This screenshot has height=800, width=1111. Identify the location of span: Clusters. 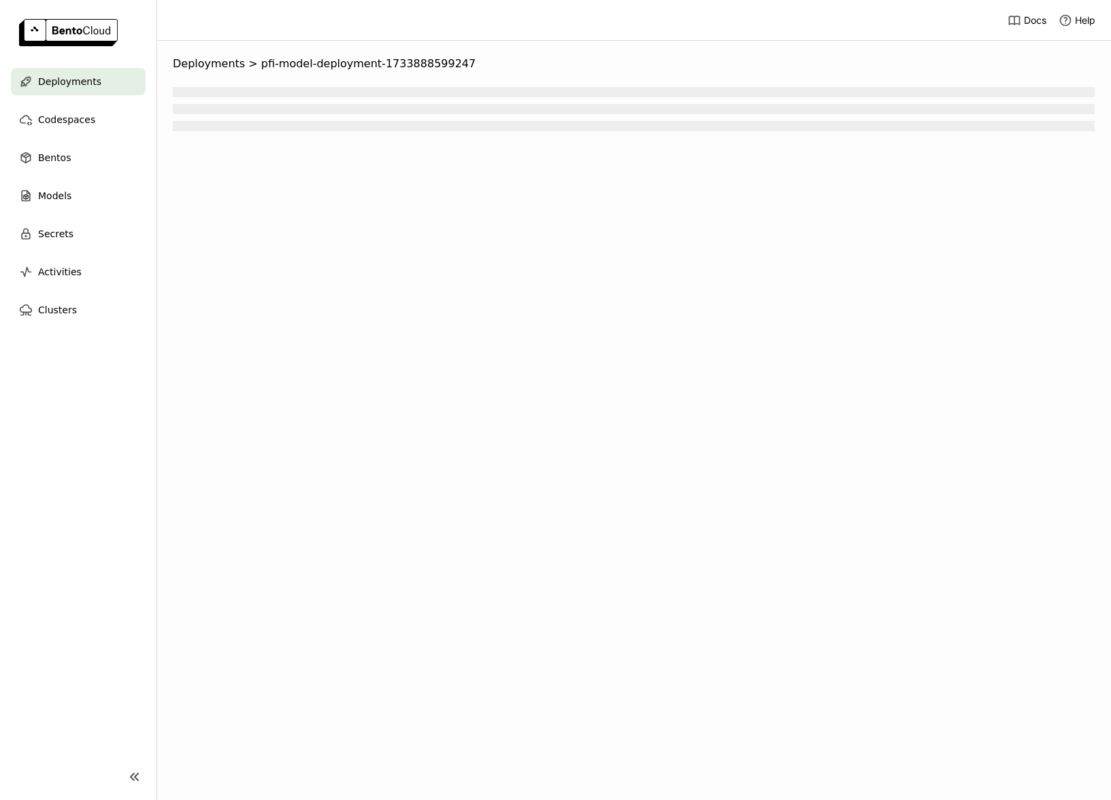
(57, 310).